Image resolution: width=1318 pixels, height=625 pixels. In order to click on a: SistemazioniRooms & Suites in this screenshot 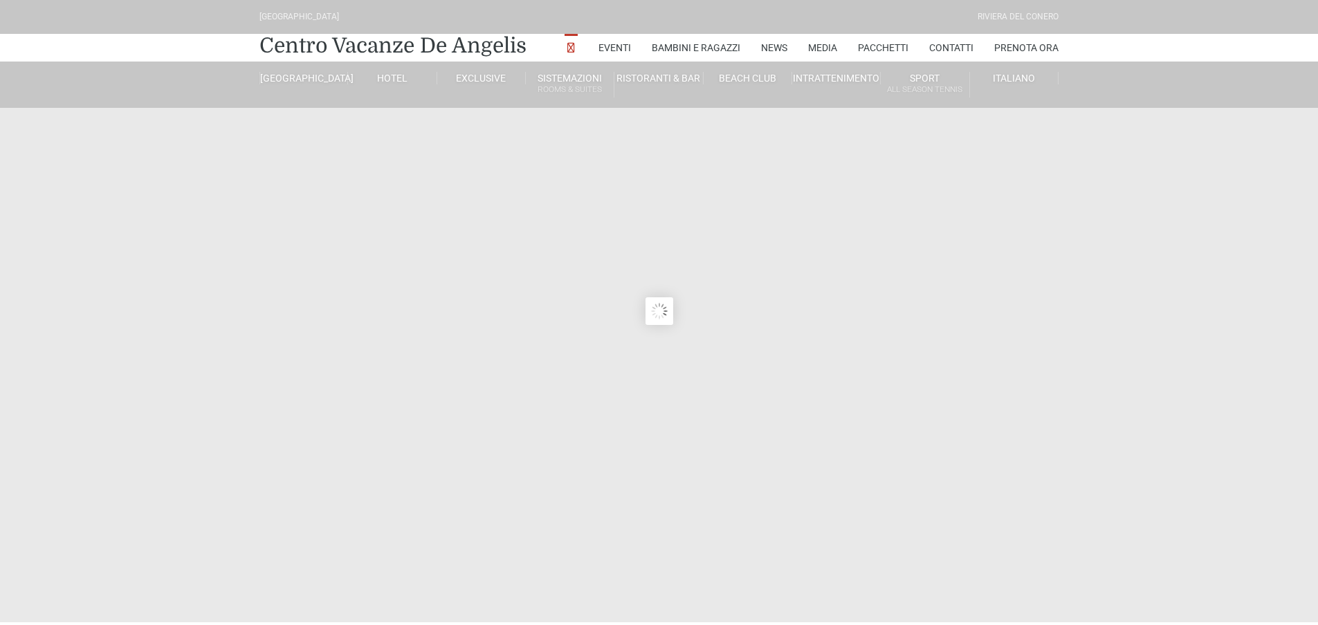, I will do `click(570, 84)`.